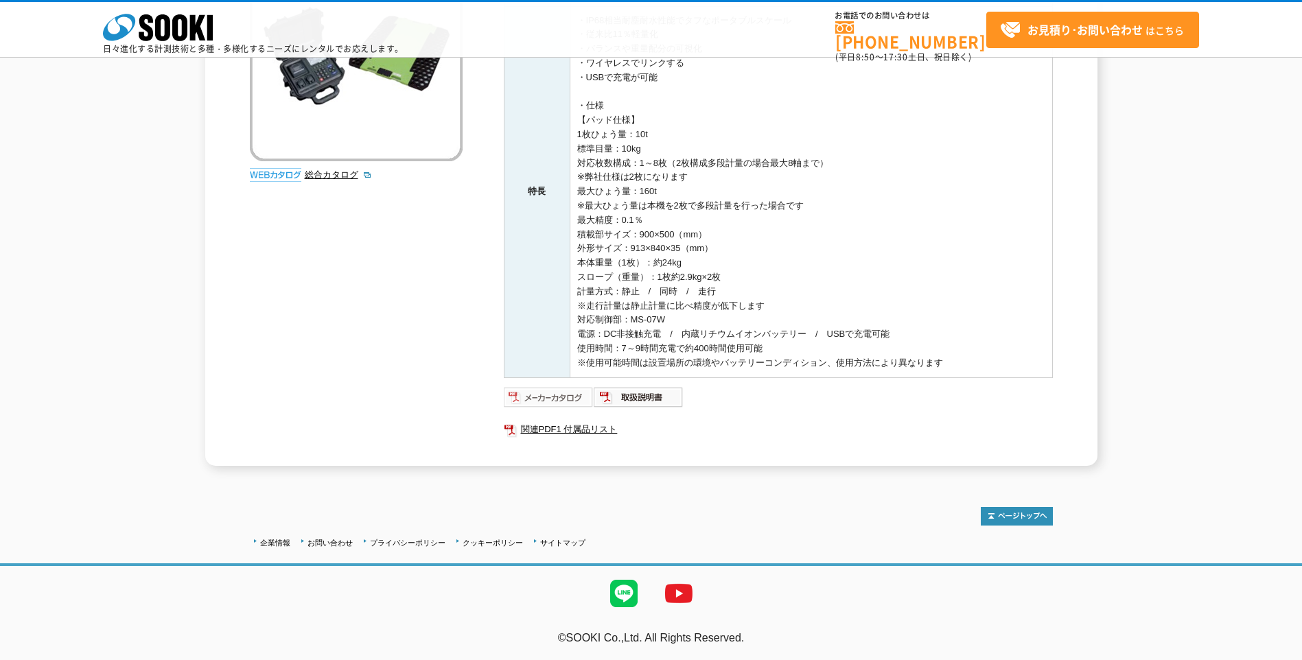  Describe the element at coordinates (638, 400) in the screenshot. I see `a: 取扱説明書` at that location.